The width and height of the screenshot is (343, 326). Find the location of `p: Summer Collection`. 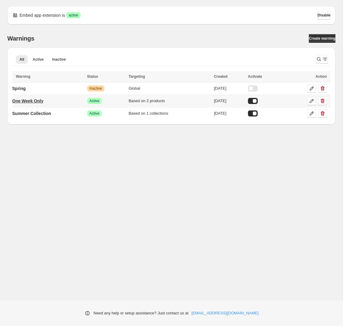

p: Summer Collection is located at coordinates (32, 113).